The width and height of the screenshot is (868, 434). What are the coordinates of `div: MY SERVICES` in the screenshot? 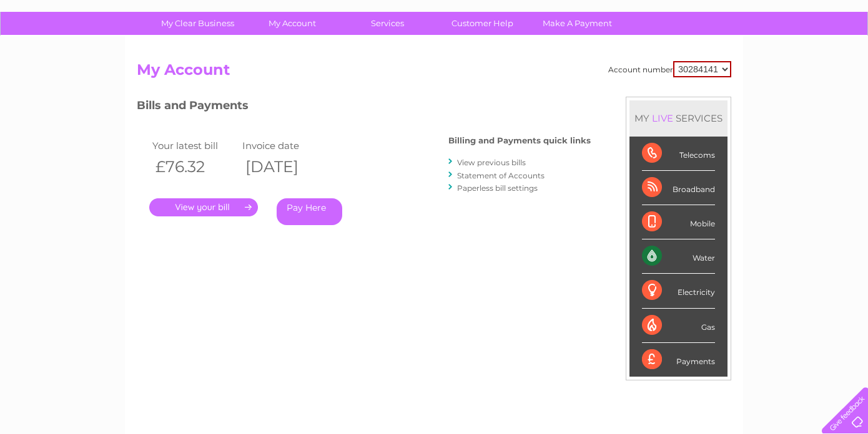 It's located at (678, 118).